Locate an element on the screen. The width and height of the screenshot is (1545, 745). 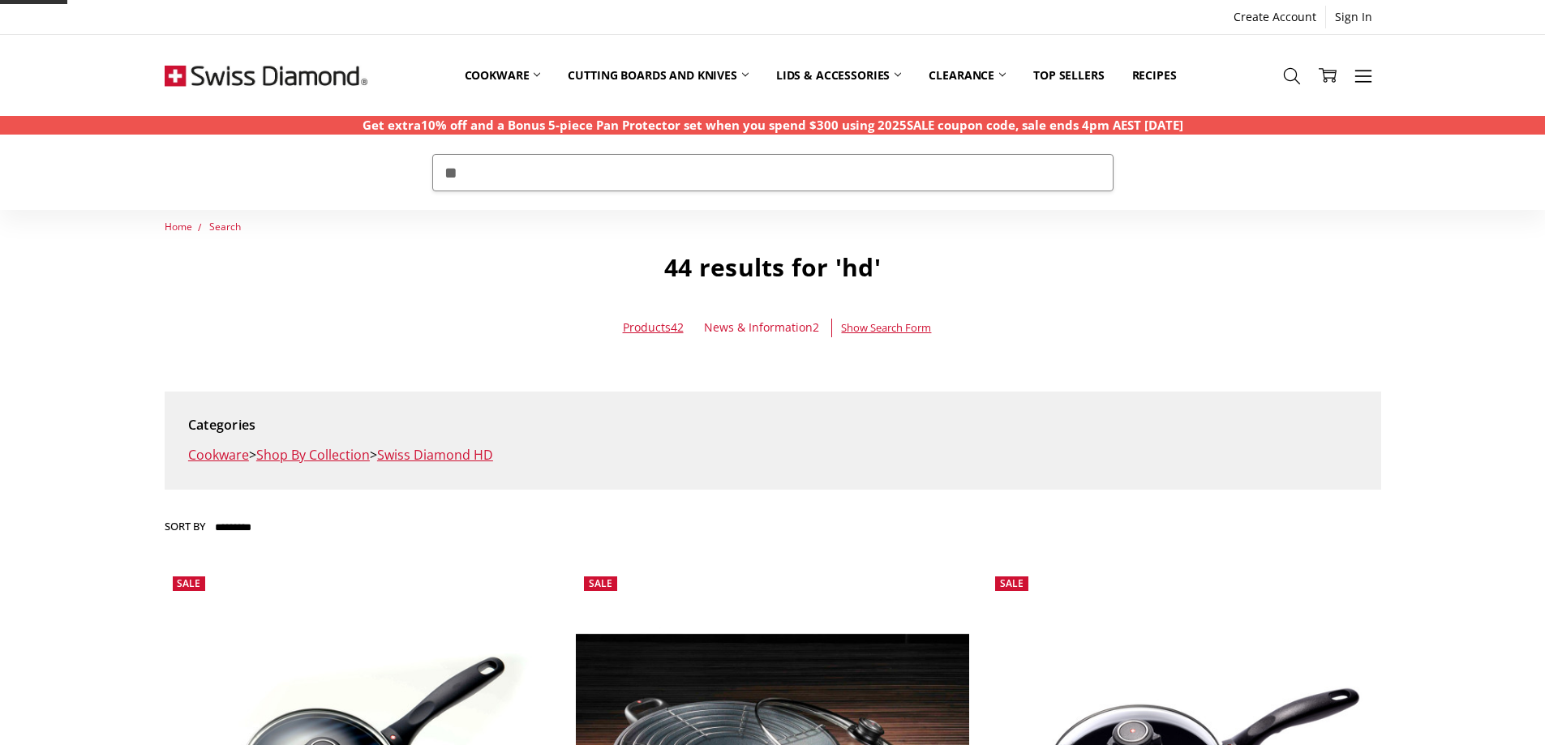
a: Cutting boards and knives is located at coordinates (658, 75).